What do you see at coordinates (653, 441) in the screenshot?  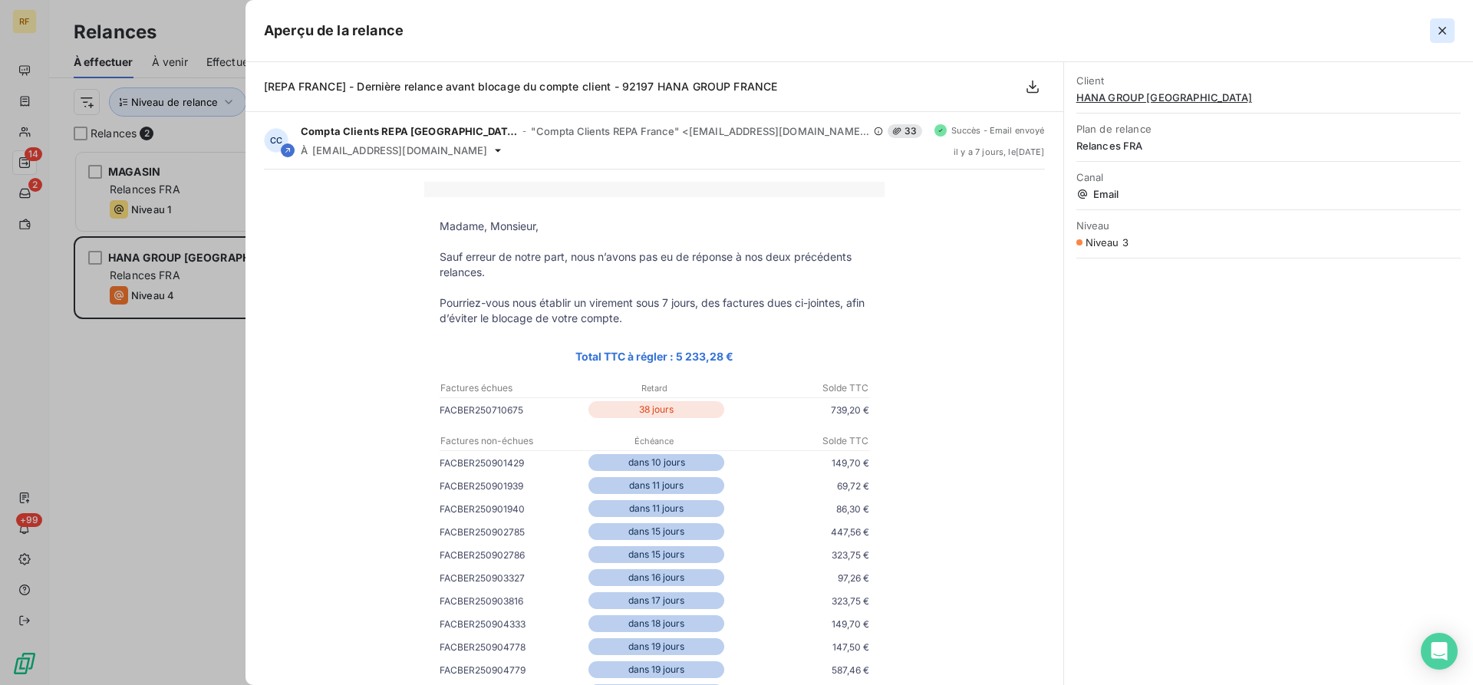 I see `p: Échéance` at bounding box center [653, 441].